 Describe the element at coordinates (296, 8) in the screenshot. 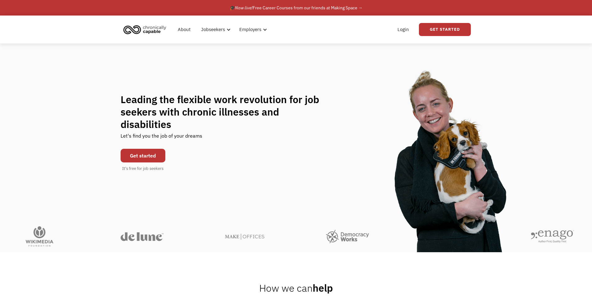

I see `div: 🎓 Free Career Courses from our friends at Making Space →` at that location.